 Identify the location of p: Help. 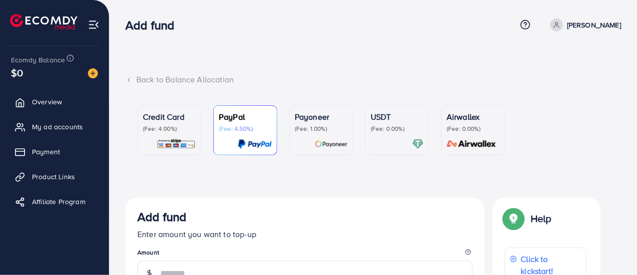
(541, 219).